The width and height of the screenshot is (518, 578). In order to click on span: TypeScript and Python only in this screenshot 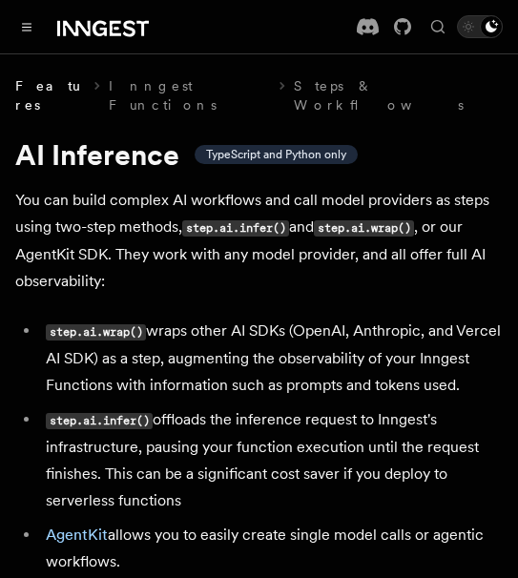, I will do `click(276, 155)`.